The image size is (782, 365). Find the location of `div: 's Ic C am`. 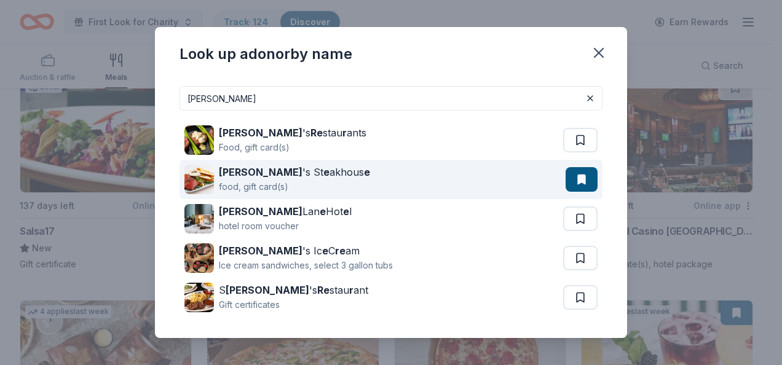

div: 's Ic C am is located at coordinates (305, 251).